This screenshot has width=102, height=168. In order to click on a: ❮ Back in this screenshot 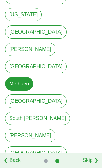, I will do `click(12, 160)`.